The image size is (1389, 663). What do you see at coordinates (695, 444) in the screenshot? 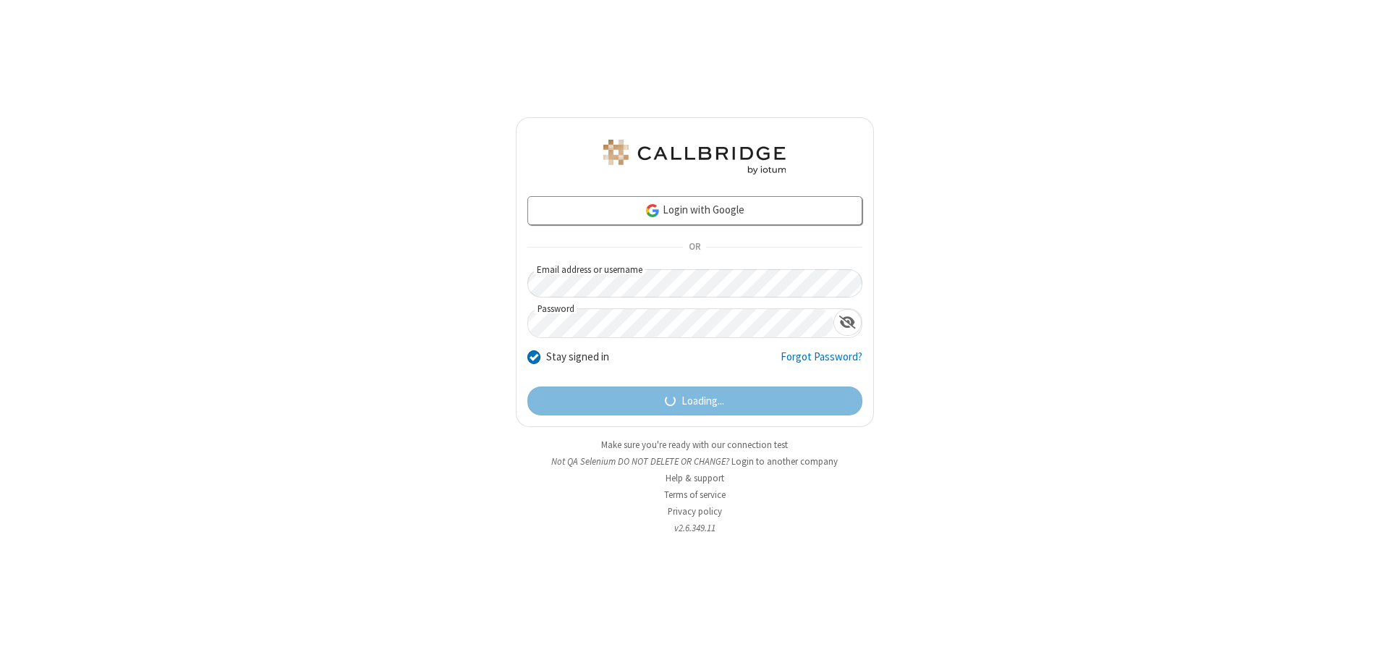
I see `a: Make sure you're ready with our connection test` at bounding box center [695, 444].